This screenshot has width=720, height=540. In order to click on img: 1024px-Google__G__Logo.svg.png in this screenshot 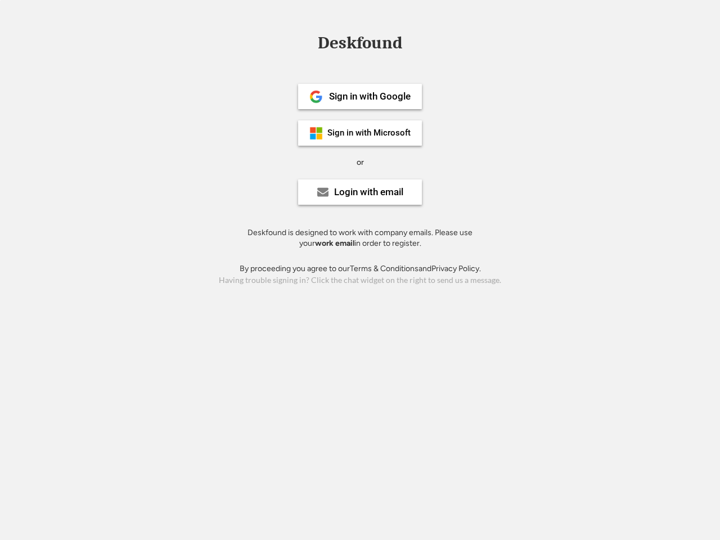, I will do `click(316, 97)`.